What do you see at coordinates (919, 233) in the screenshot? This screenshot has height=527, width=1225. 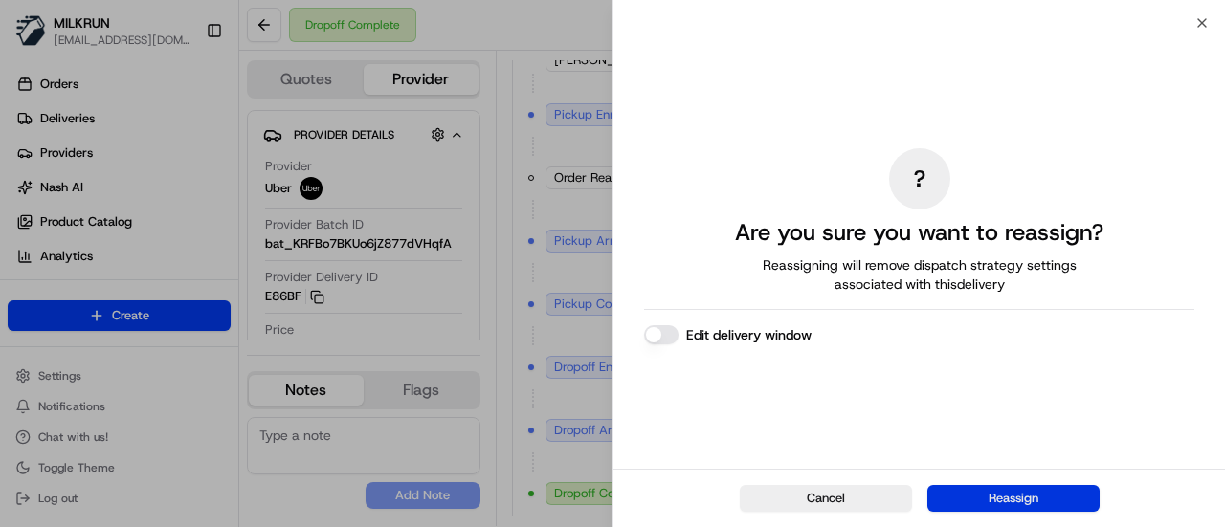 I see `h2: Are you sure you want to reassign?` at bounding box center [919, 233].